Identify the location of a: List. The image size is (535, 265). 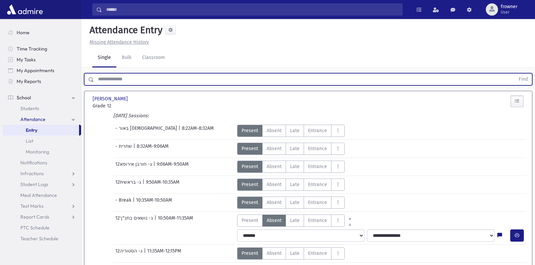
(42, 141).